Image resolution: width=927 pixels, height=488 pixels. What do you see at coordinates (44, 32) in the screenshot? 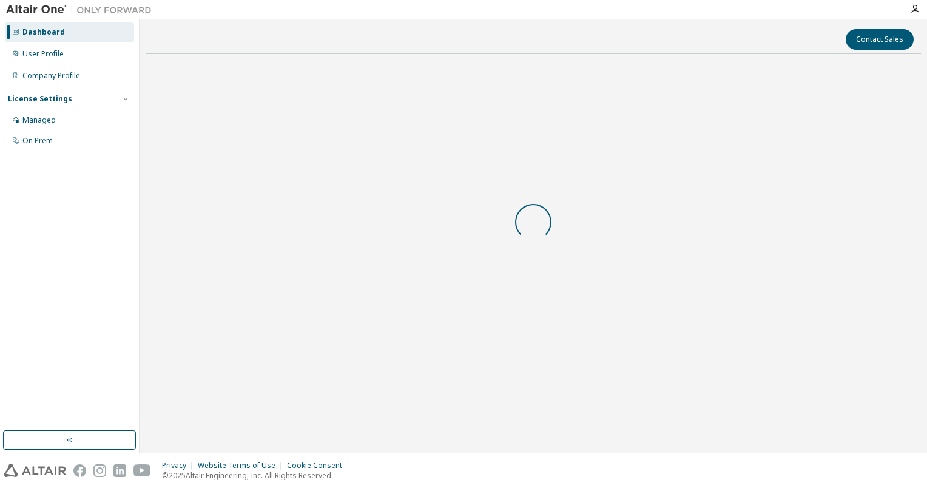
I see `div: Dashboard` at bounding box center [44, 32].